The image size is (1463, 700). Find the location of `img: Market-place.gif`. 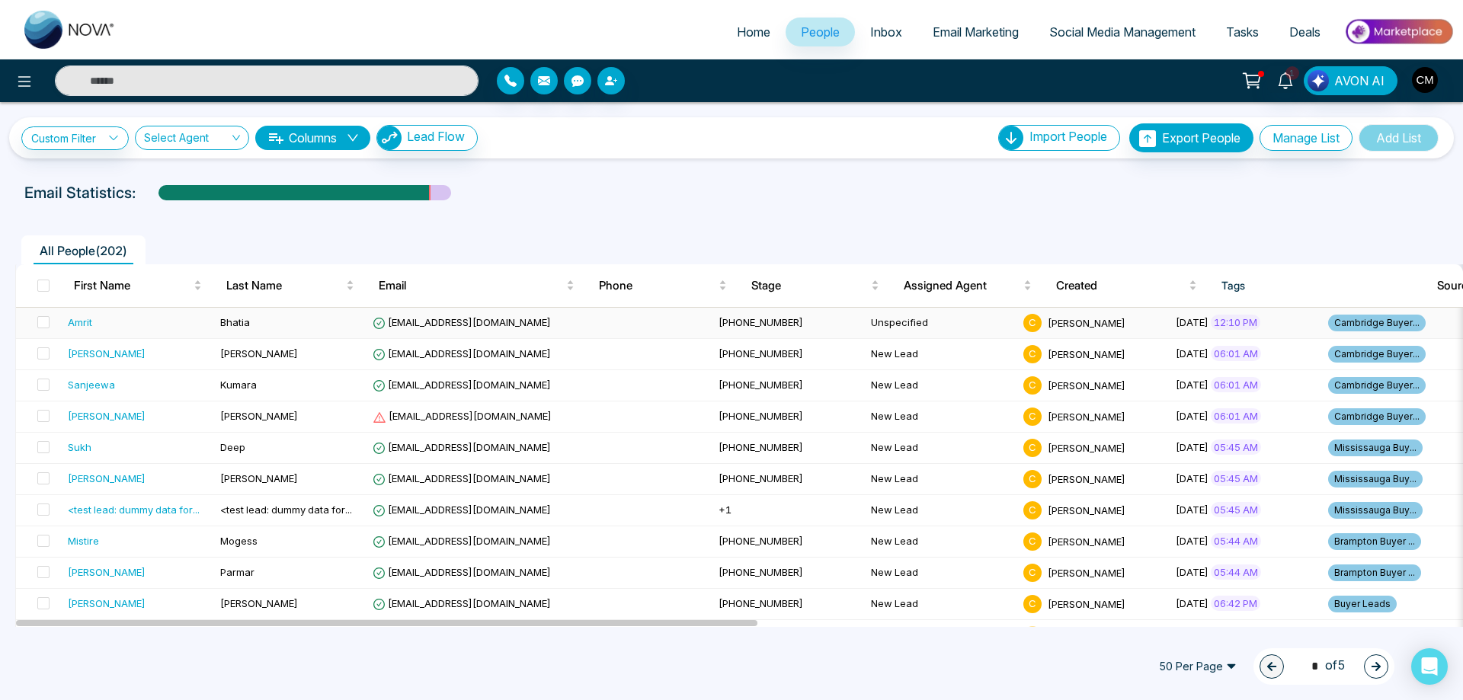

img: Market-place.gif is located at coordinates (1399, 31).